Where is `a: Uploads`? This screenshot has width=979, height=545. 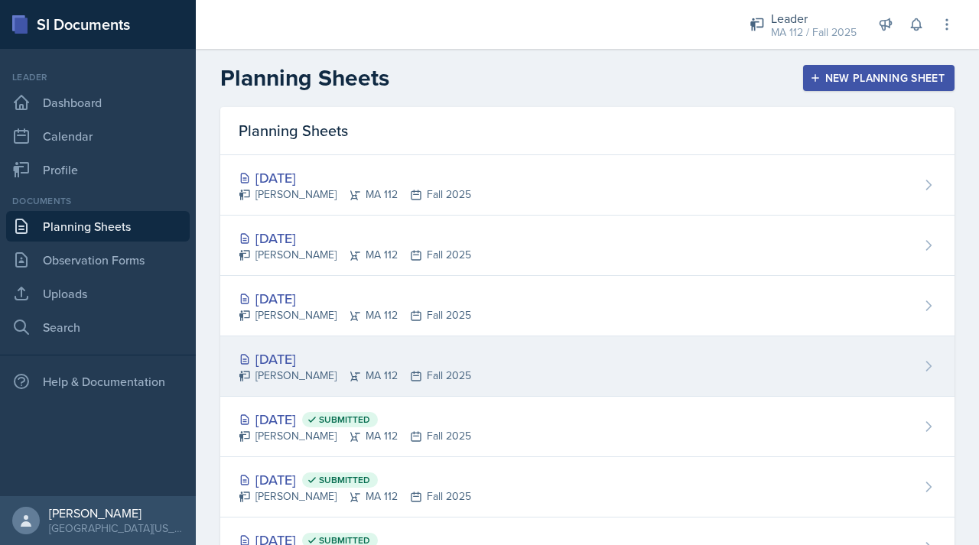
a: Uploads is located at coordinates (98, 294).